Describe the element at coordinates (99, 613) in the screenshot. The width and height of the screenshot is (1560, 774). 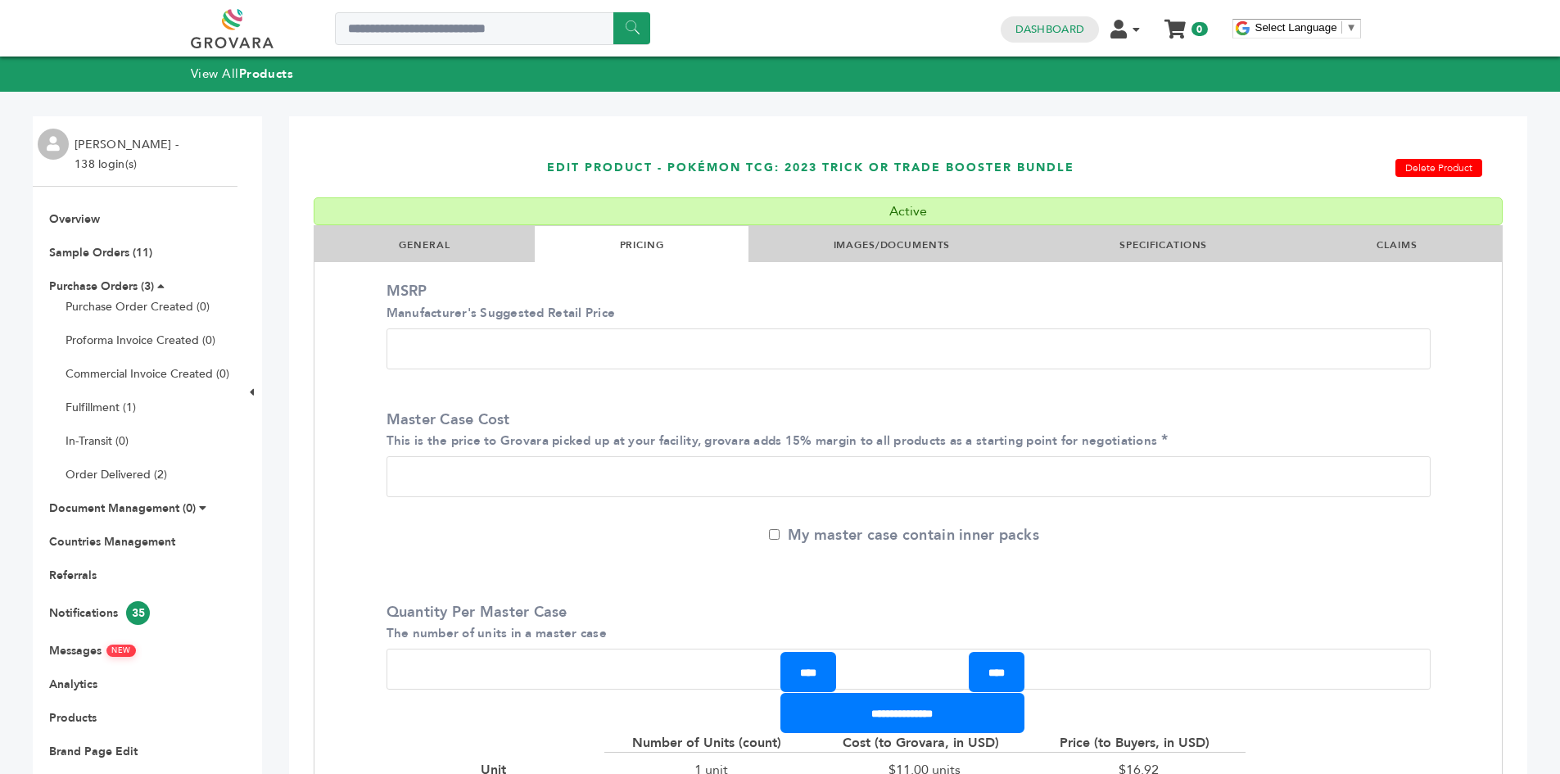
I see `a: Notifications35` at that location.